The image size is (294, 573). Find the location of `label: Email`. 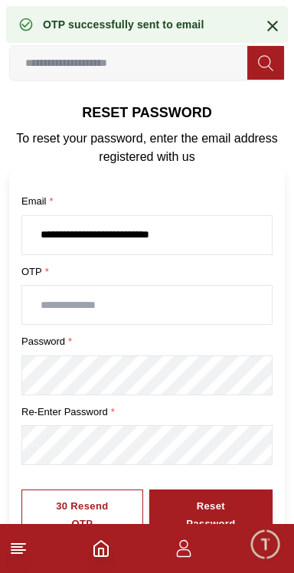

label: Email is located at coordinates (147, 202).